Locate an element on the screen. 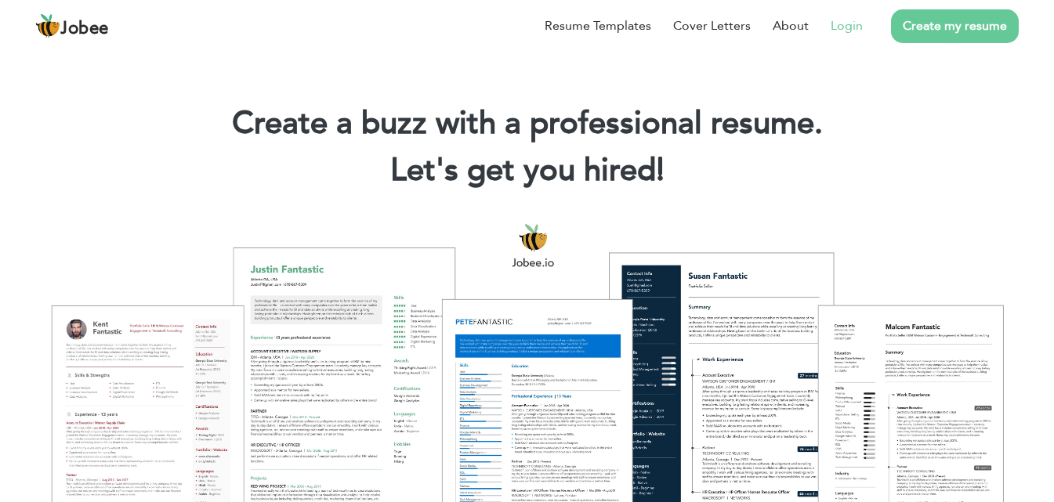 The height and width of the screenshot is (502, 1054). span: Jobee is located at coordinates (85, 29).